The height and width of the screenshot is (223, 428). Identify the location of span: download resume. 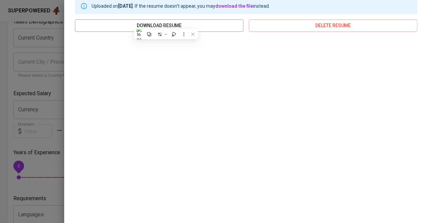
(159, 25).